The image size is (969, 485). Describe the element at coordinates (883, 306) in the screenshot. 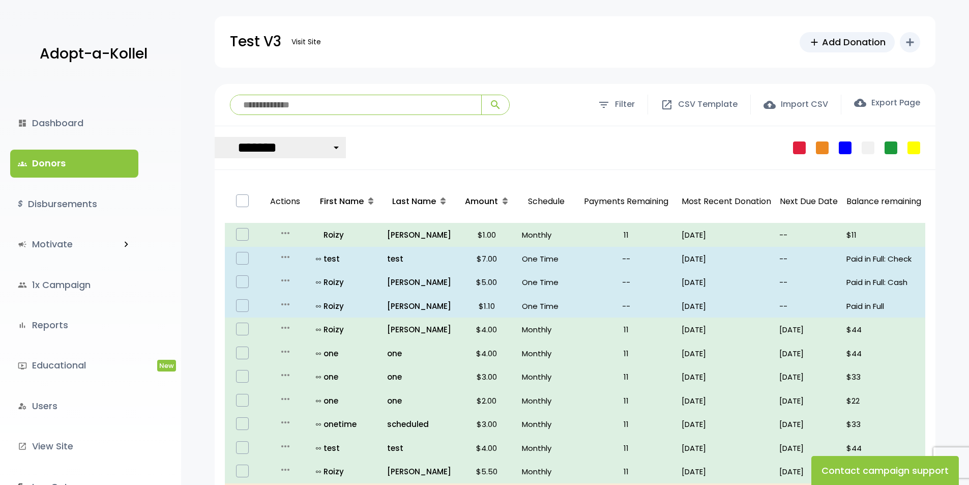

I see `p: Paid in Full` at that location.